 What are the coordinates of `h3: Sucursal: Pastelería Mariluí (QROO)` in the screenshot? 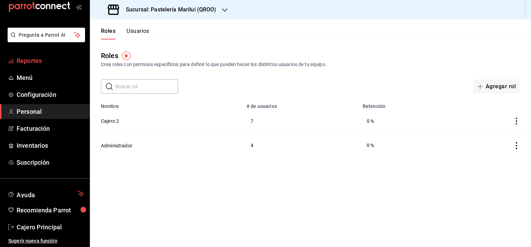 It's located at (168, 10).